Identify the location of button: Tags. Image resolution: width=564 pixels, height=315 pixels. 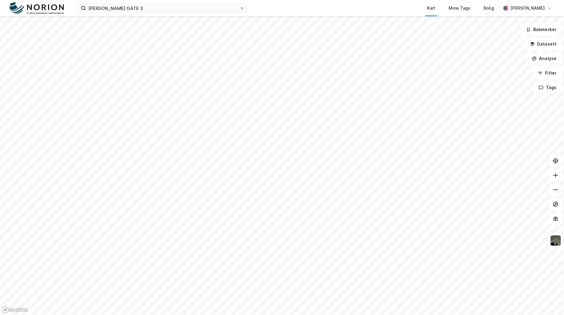
(548, 87).